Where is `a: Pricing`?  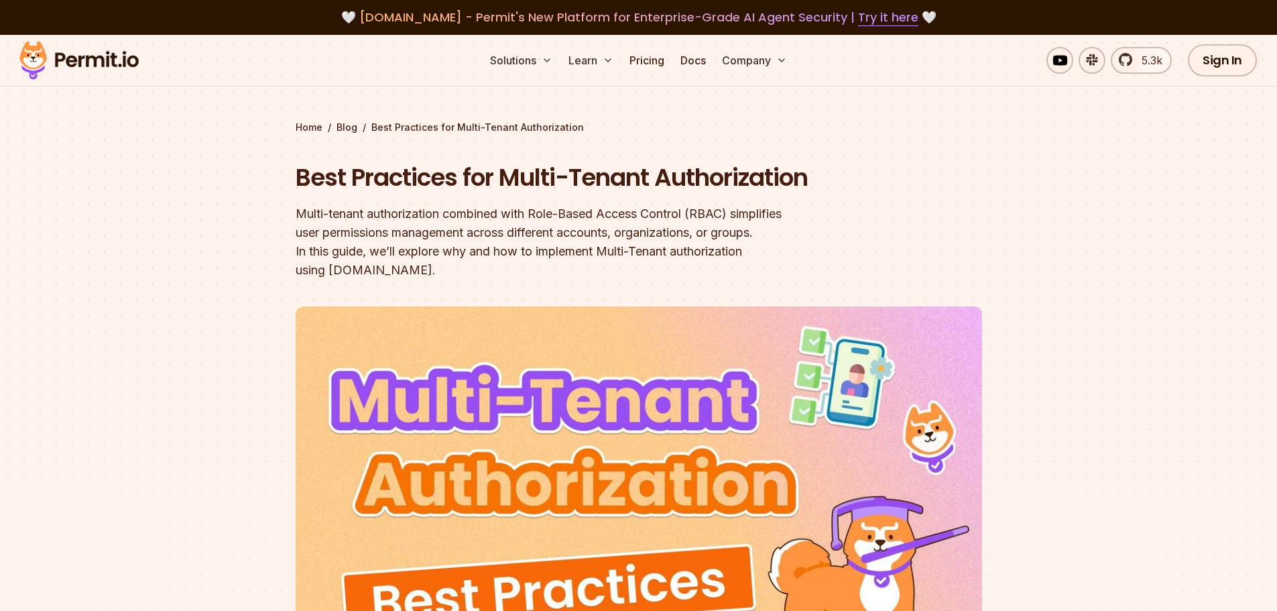 a: Pricing is located at coordinates (647, 60).